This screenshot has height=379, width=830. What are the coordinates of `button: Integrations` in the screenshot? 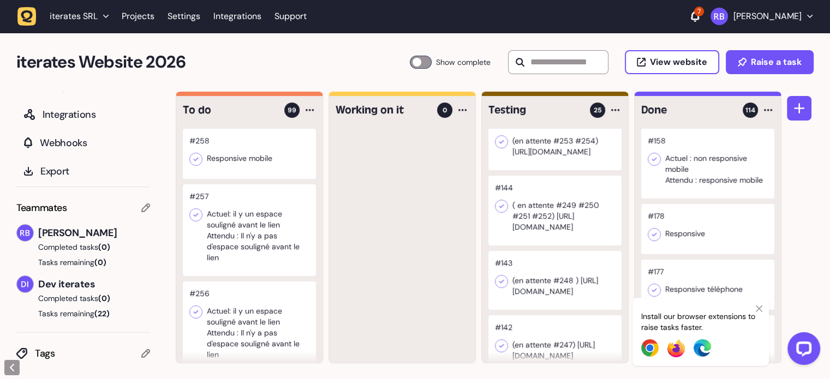 It's located at (83, 115).